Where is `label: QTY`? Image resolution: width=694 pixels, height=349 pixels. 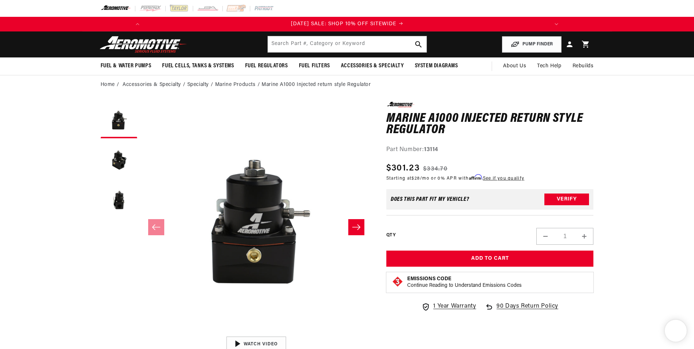 label: QTY is located at coordinates (391, 235).